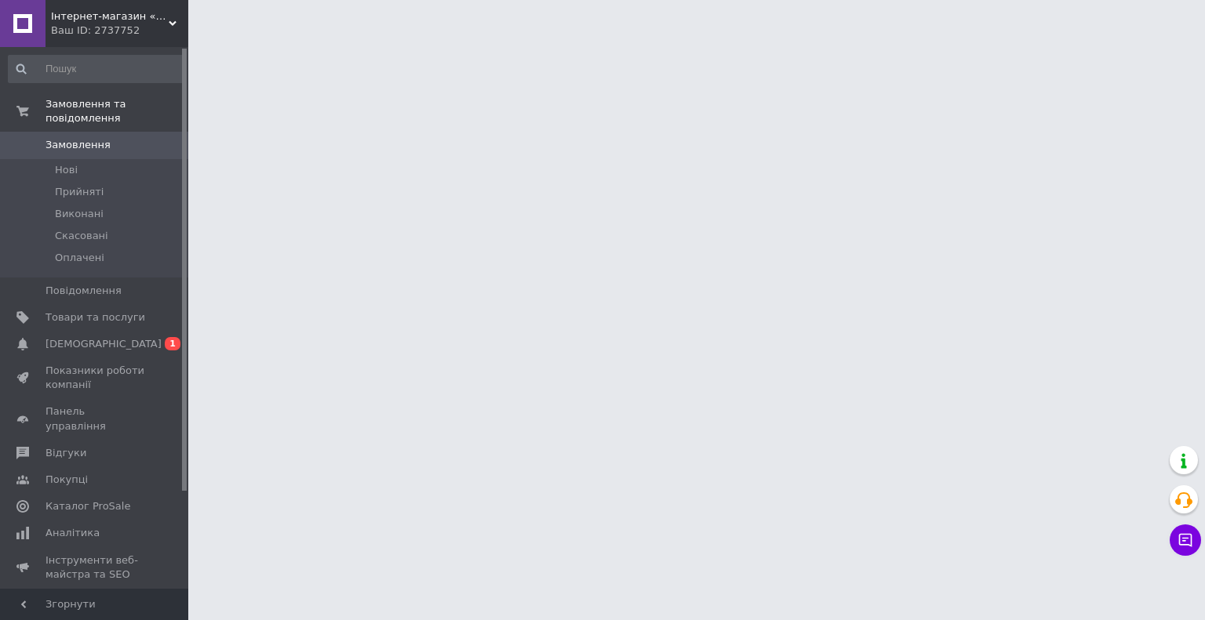 The image size is (1205, 620). Describe the element at coordinates (79, 192) in the screenshot. I see `span: Прийняті` at that location.